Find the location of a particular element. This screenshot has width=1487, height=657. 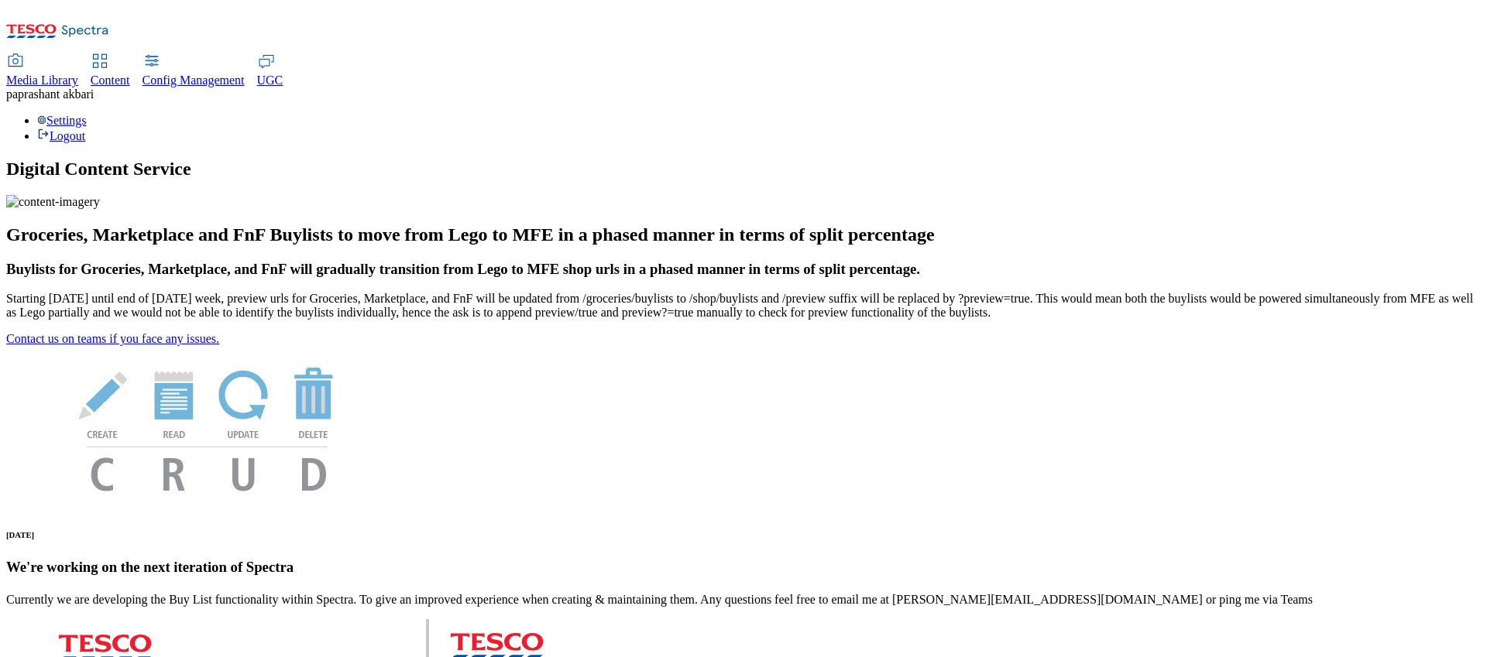

span: UGC is located at coordinates (270, 80).